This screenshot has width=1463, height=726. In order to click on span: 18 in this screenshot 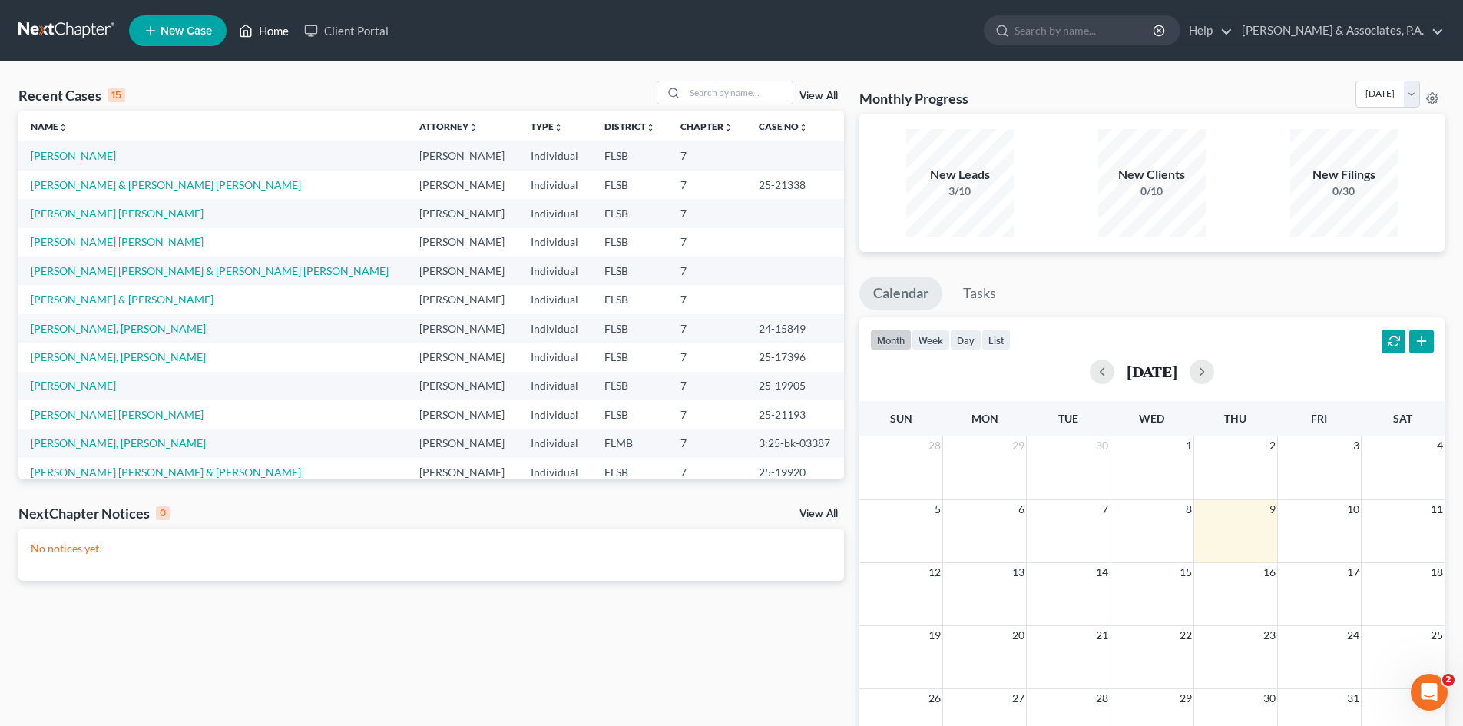, I will do `click(1437, 572)`.